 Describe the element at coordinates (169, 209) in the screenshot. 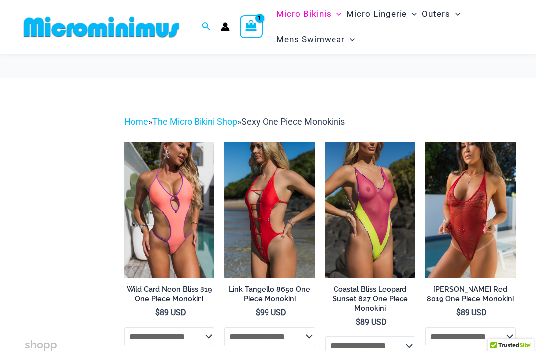

I see `img: Wild Card Neon Bliss 819 One Piece 04` at that location.